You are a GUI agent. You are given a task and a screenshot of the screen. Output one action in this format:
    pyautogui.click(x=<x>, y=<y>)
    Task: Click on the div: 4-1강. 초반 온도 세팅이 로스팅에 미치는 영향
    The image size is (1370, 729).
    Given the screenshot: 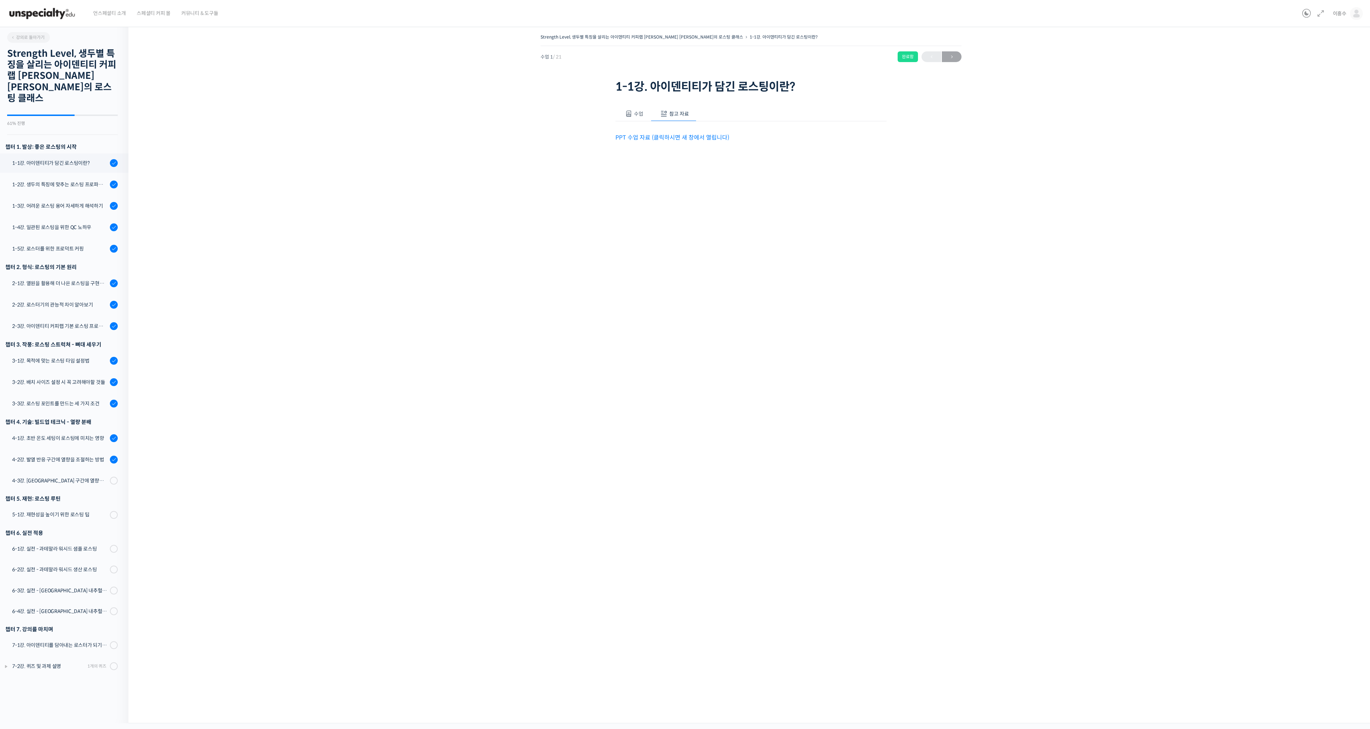 What is the action you would take?
    pyautogui.click(x=60, y=438)
    